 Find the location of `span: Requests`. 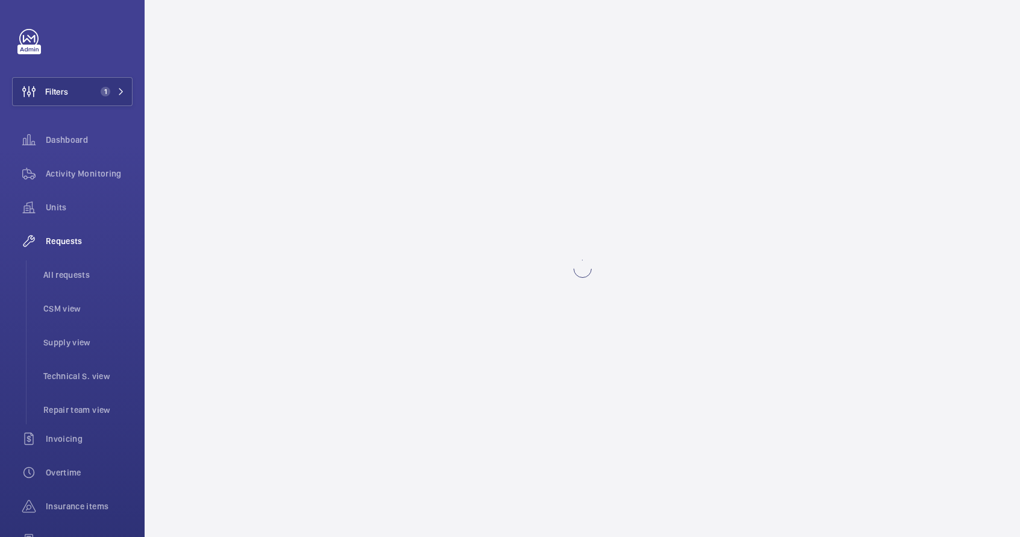

span: Requests is located at coordinates (89, 241).